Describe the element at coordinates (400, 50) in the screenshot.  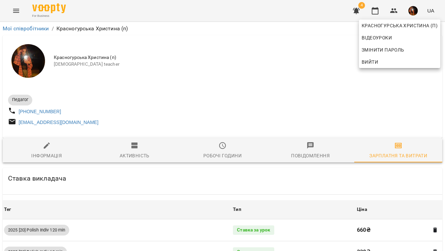
I see `a: Змінити пароль` at that location.